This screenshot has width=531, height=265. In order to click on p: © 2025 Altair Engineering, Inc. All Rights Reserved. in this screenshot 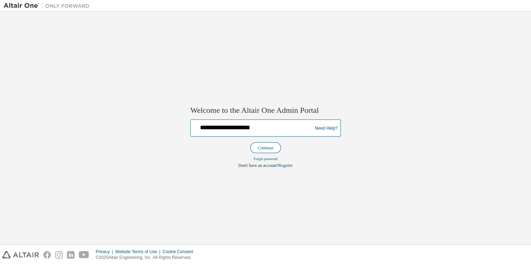, I will do `click(147, 258)`.